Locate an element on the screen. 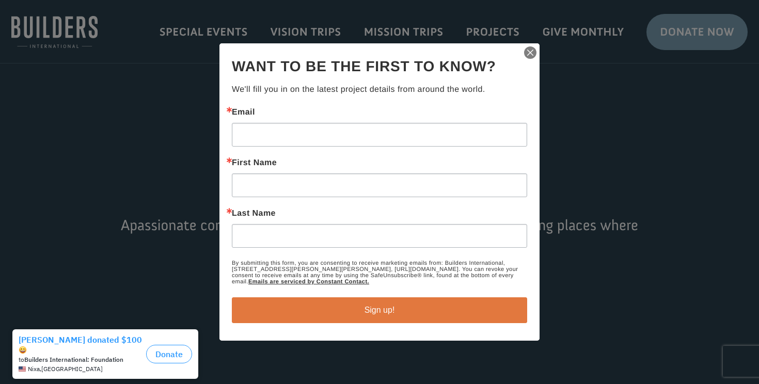 The width and height of the screenshot is (759, 384). p: By submitting this form, you are consenting to receive marketing emails from: Builders Internatio... is located at coordinates (380, 273).